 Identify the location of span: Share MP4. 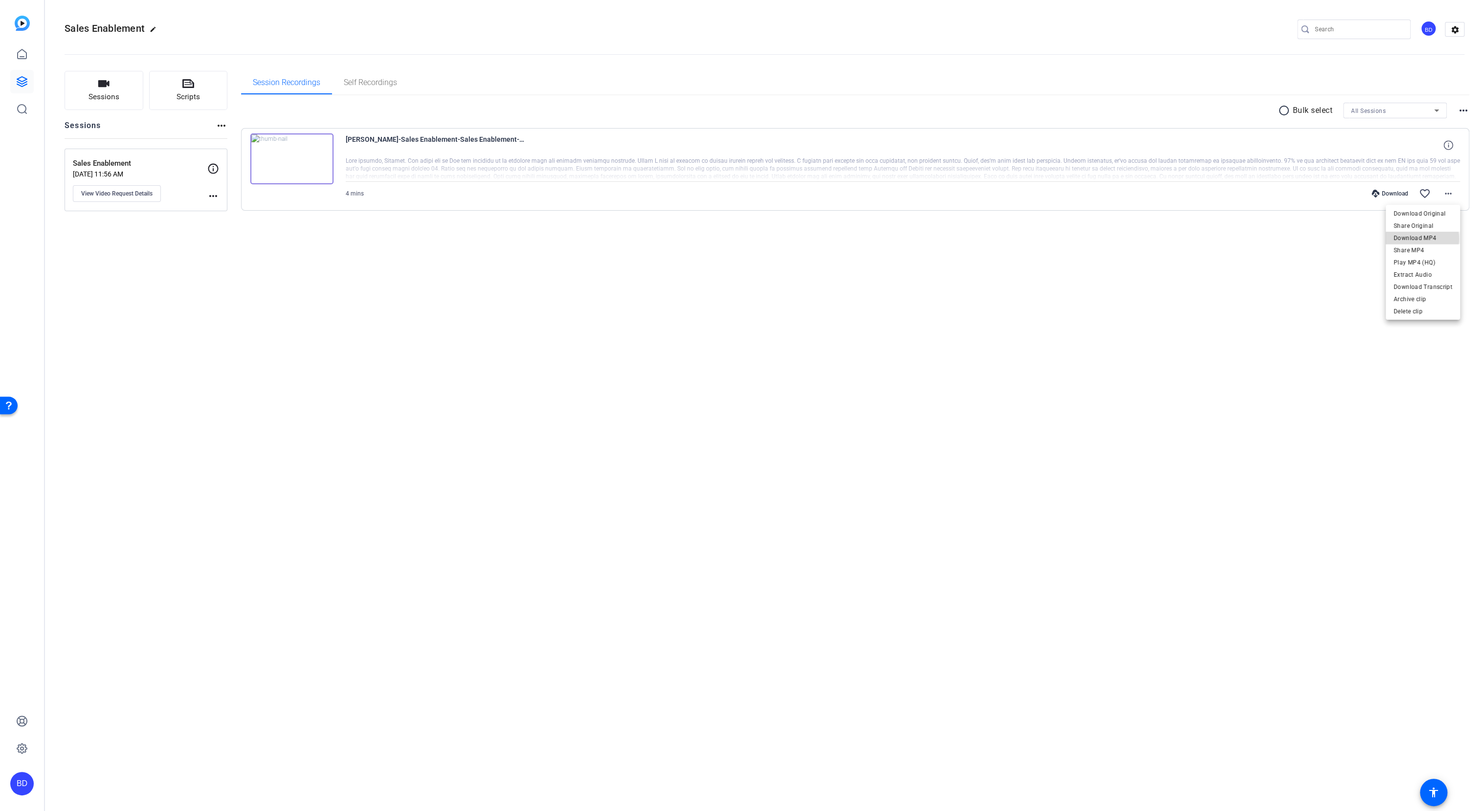
(1423, 250).